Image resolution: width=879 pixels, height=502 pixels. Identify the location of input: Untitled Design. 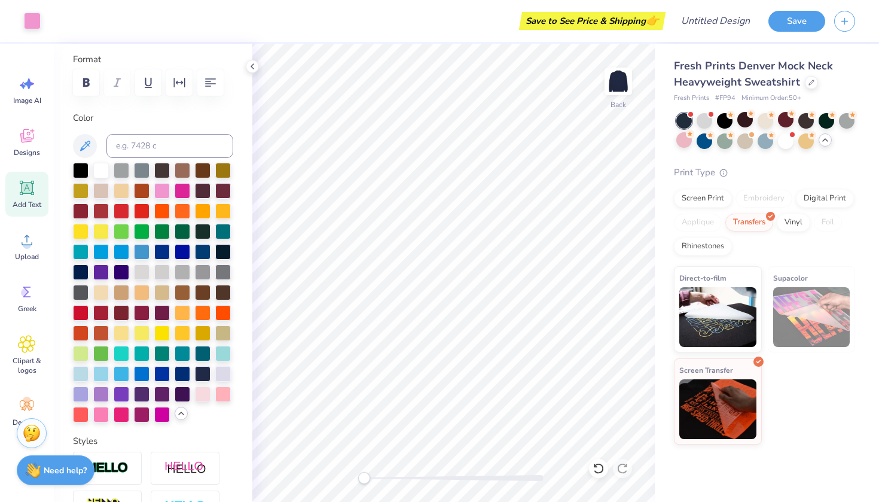
(716, 21).